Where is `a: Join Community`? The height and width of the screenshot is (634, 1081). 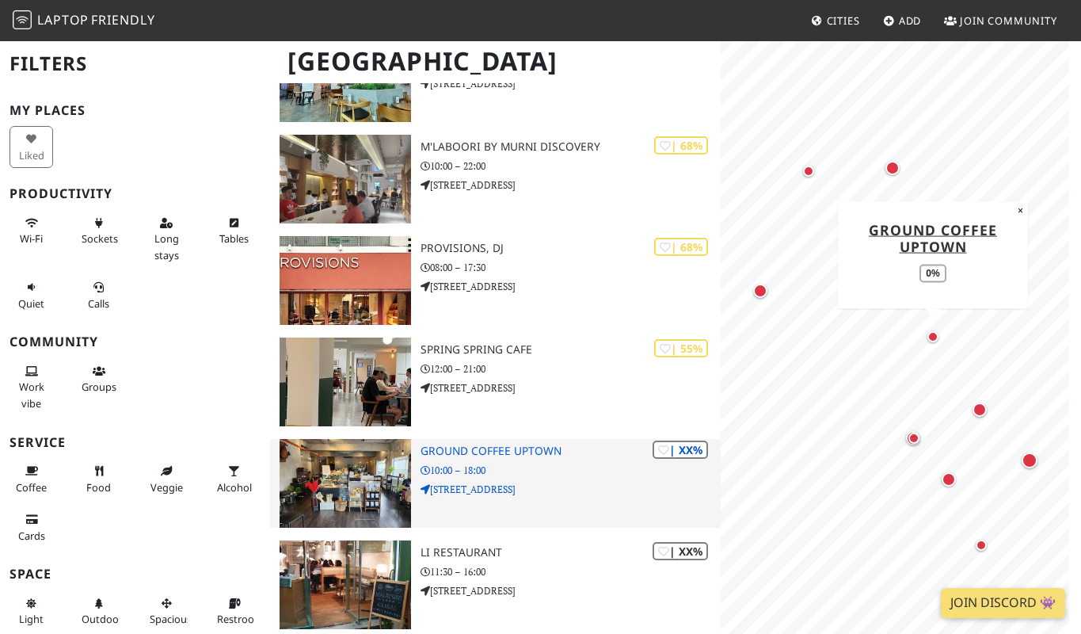 a: Join Community is located at coordinates (1000, 21).